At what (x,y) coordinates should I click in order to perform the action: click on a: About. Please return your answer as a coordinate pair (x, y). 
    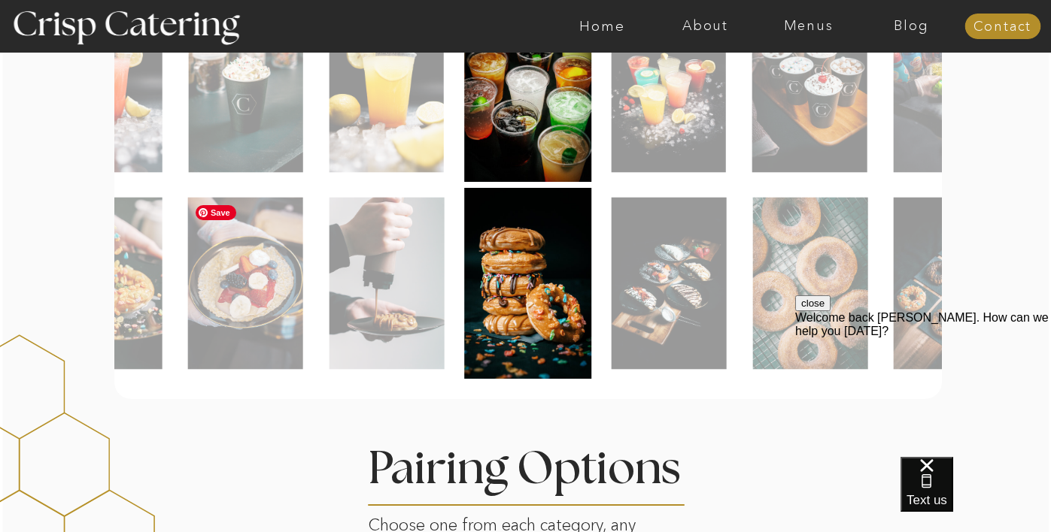
    Looking at the image, I should click on (705, 26).